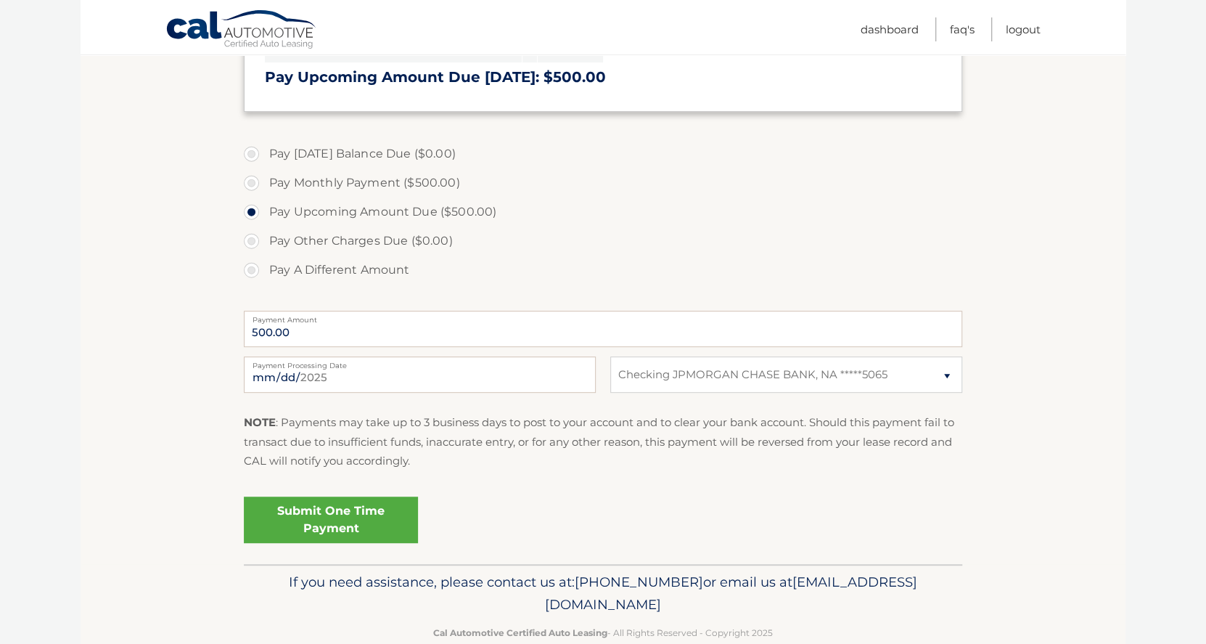 Image resolution: width=1206 pixels, height=644 pixels. I want to click on label: Pay Other Charges Due ($0.00), so click(603, 241).